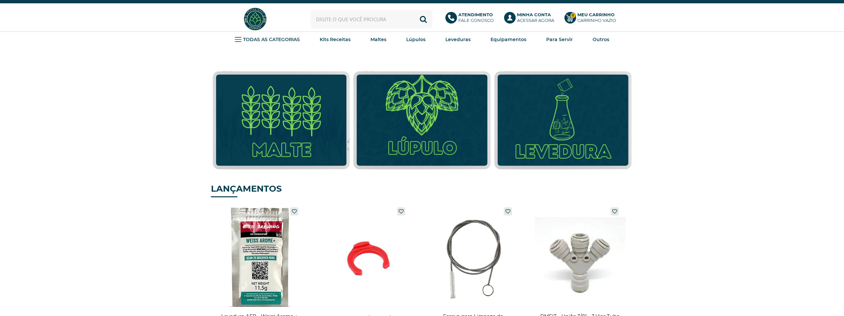 The image size is (844, 316). What do you see at coordinates (247, 189) in the screenshot?
I see `strong: LANÇAMENTOS` at bounding box center [247, 189].